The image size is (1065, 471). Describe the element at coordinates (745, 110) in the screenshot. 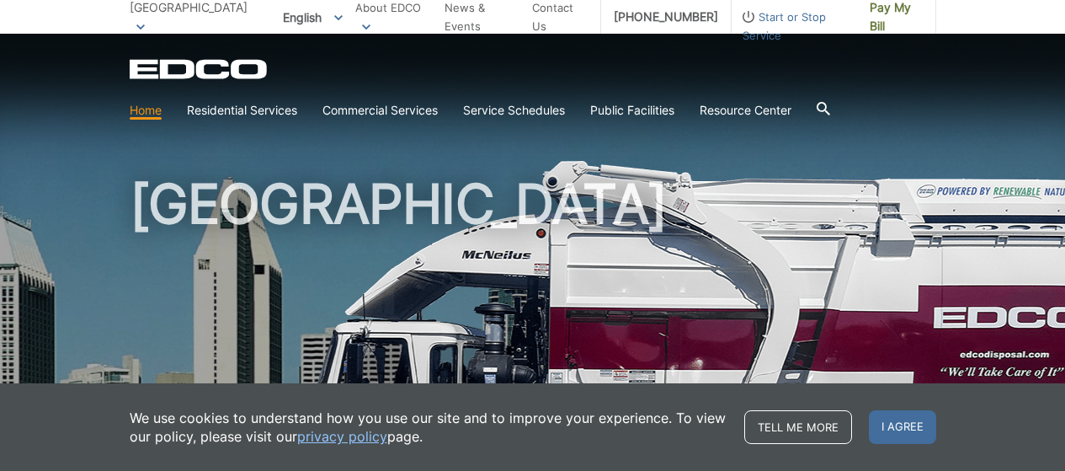

I see `a: Resource Center` at that location.